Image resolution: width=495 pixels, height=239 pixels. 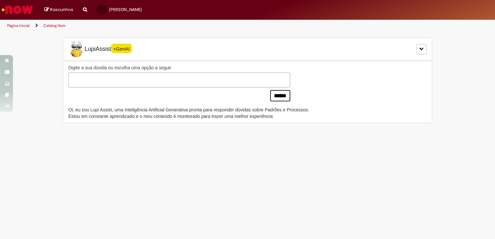 I want to click on ul: Trilhas de página, so click(x=165, y=26).